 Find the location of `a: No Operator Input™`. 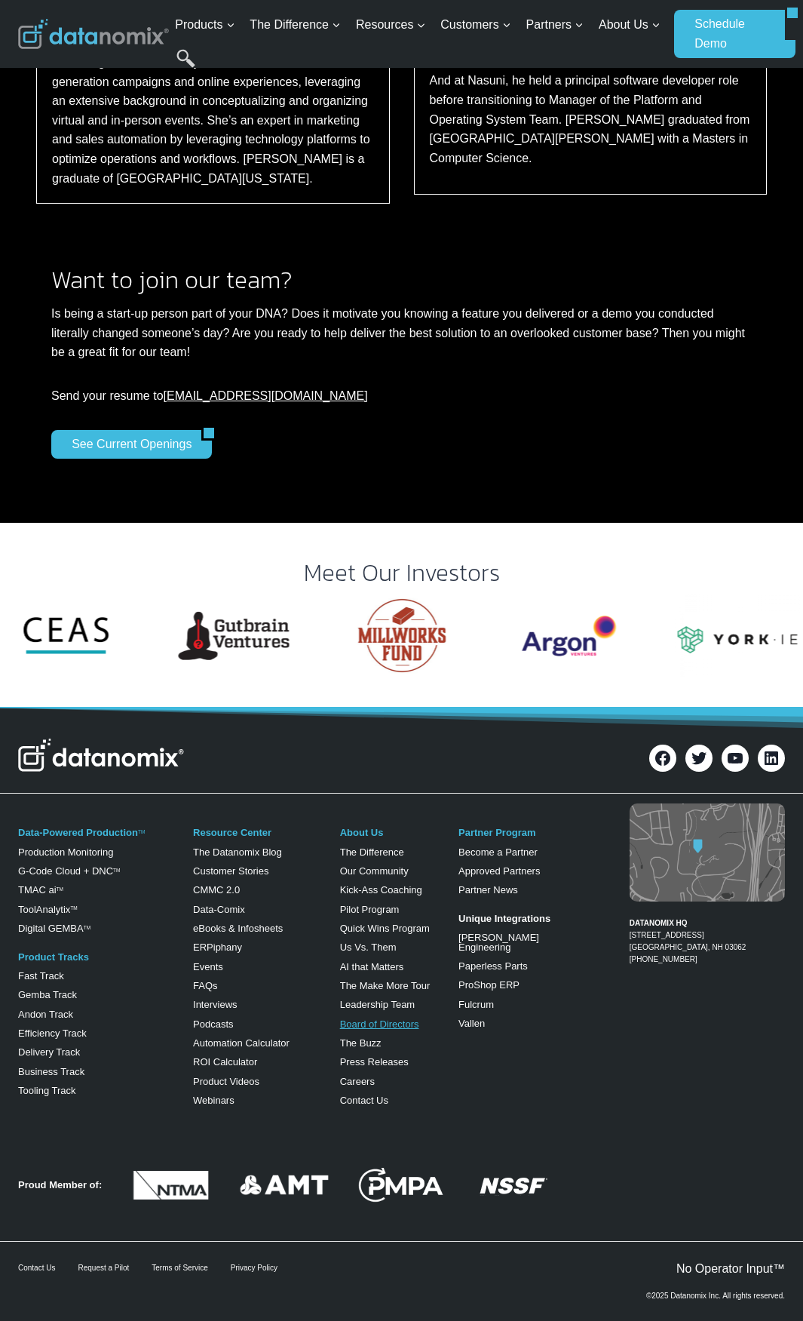

a: No Operator Input™ is located at coordinates (731, 1268).